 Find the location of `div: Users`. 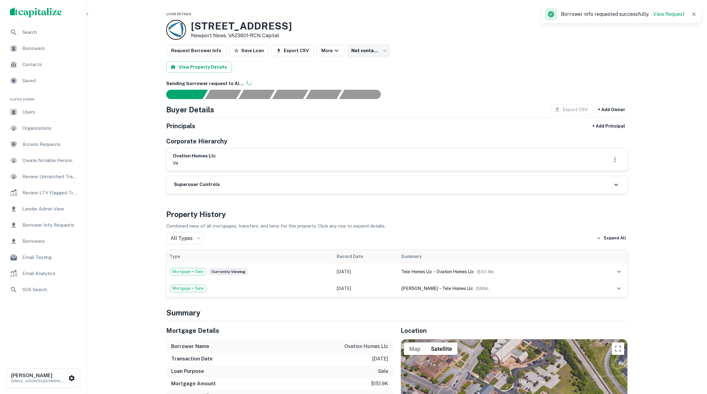

div: Users is located at coordinates (43, 112).